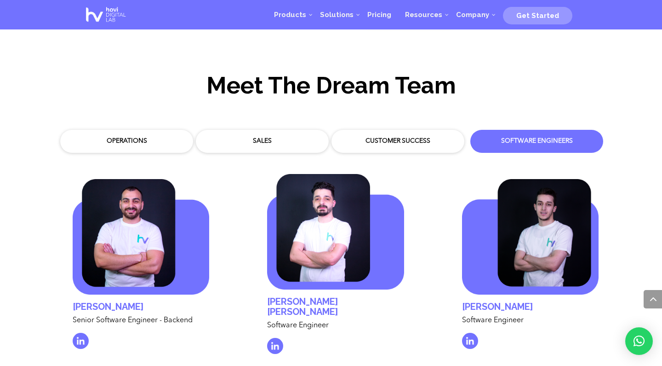  I want to click on span: Company, so click(473, 15).